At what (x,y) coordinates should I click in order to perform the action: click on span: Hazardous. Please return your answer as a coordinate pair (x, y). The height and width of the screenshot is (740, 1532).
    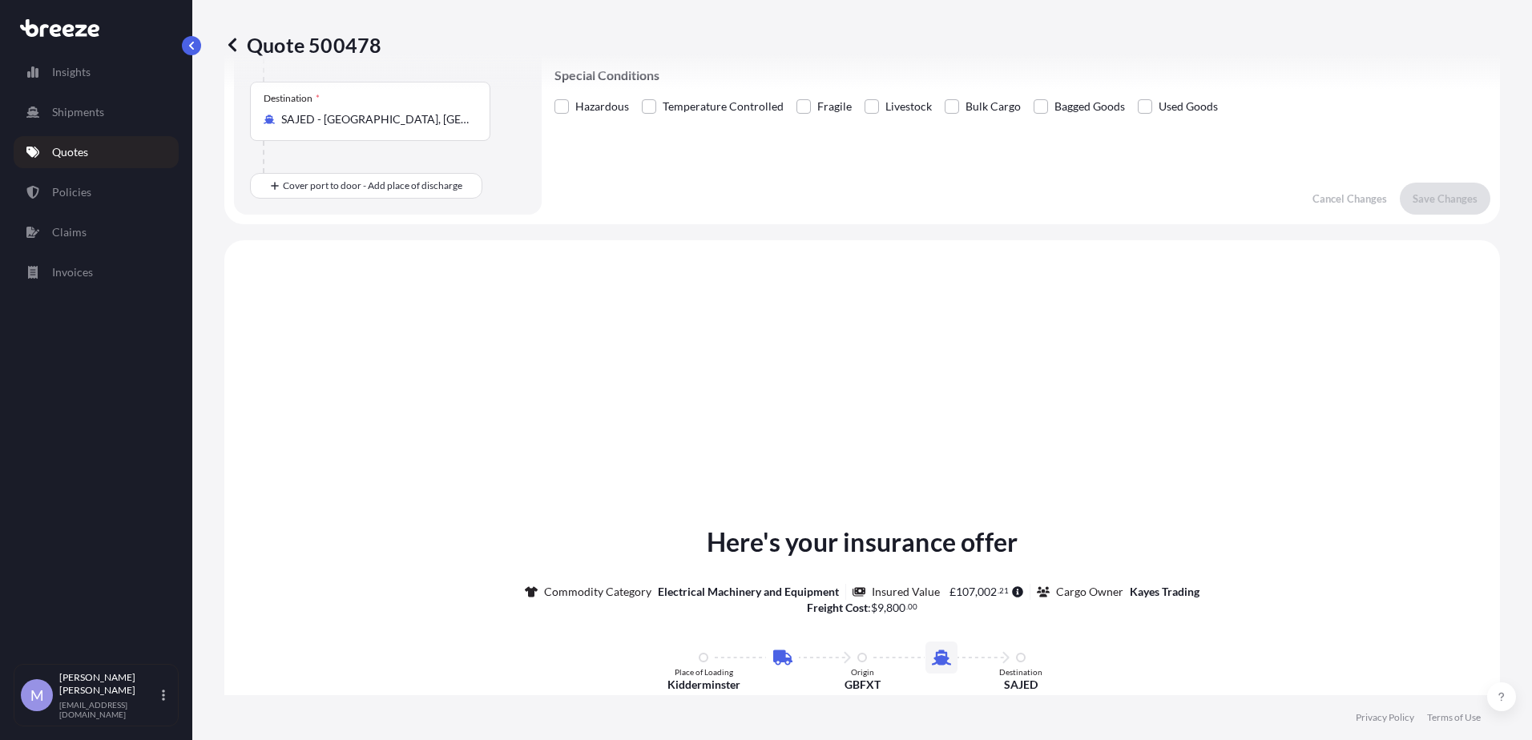
    Looking at the image, I should click on (602, 107).